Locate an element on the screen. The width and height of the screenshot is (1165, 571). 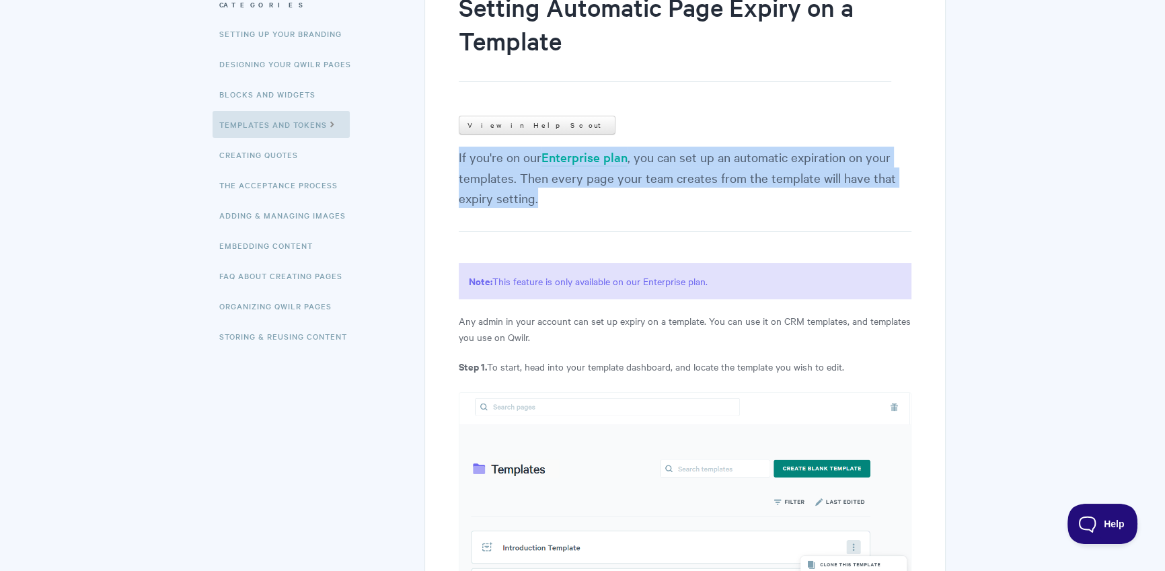
p: Any admin in your account can set up expiry on a template. You can use it on CRM templates, and t... is located at coordinates (685, 329).